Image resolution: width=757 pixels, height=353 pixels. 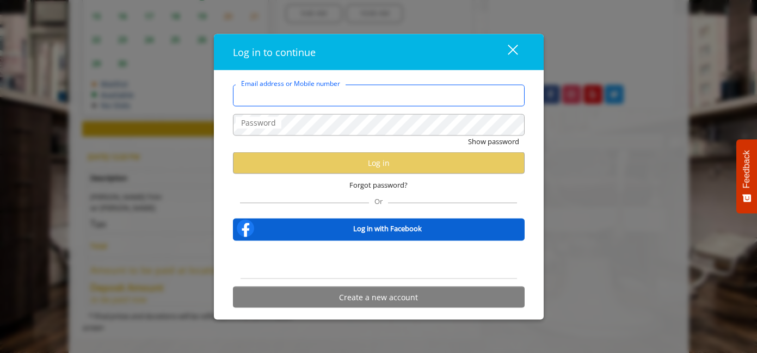 What do you see at coordinates (506, 52) in the screenshot?
I see `button: close dialog` at bounding box center [506, 52].